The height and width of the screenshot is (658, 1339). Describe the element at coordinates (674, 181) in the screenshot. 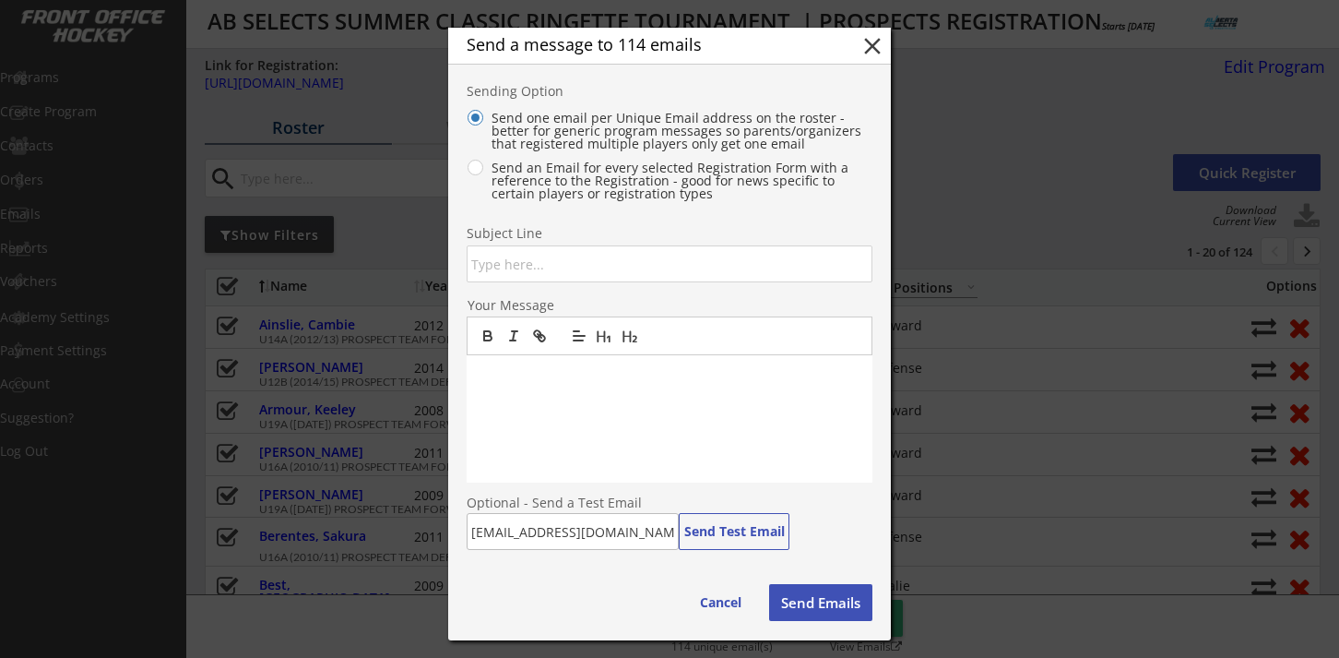

I see `label: Send an Email for every selected Registration Form with a reference to the Registration - good fo...` at that location.